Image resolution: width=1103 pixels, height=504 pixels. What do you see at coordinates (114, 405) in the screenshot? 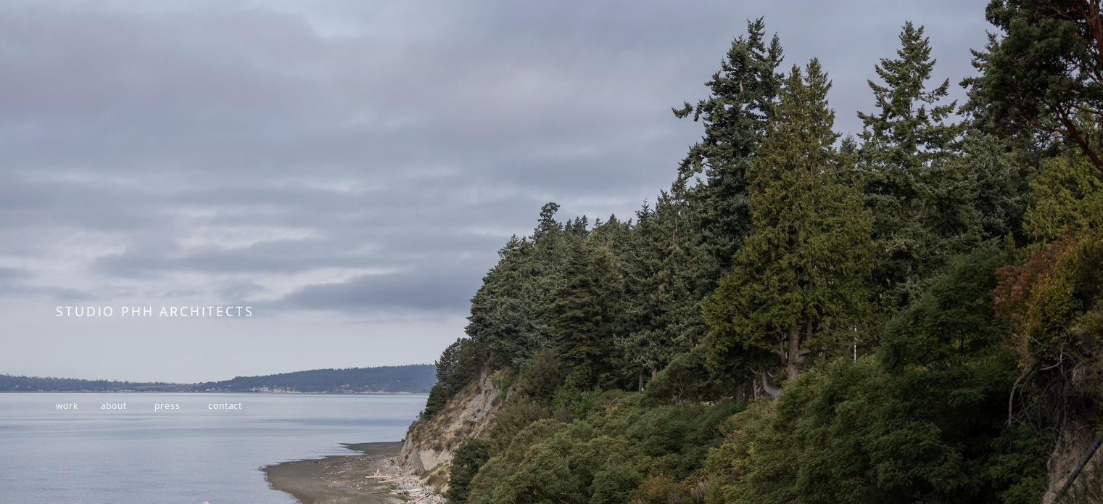
I see `a: about` at bounding box center [114, 405].